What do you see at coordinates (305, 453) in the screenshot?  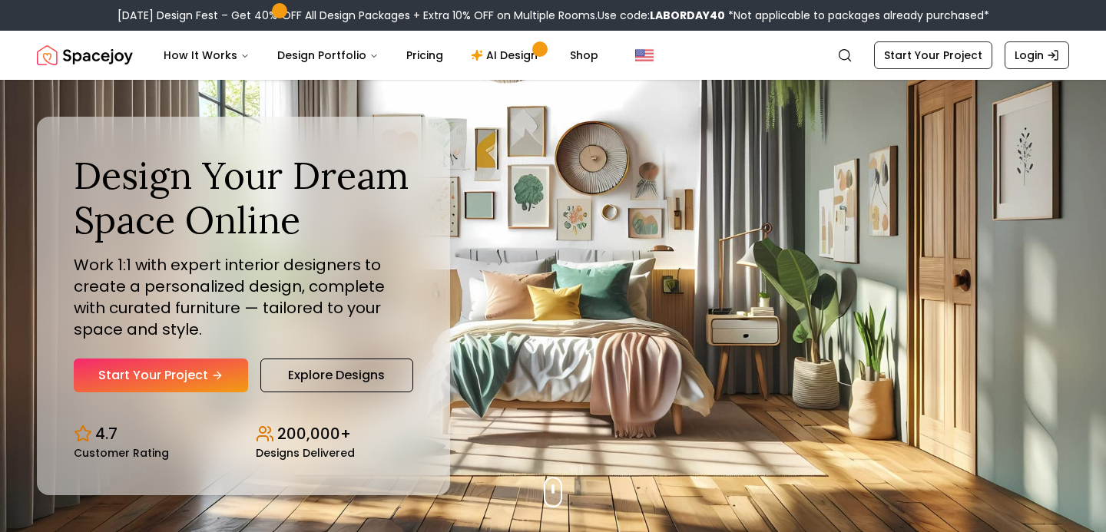 I see `small: Designs Delivered` at bounding box center [305, 453].